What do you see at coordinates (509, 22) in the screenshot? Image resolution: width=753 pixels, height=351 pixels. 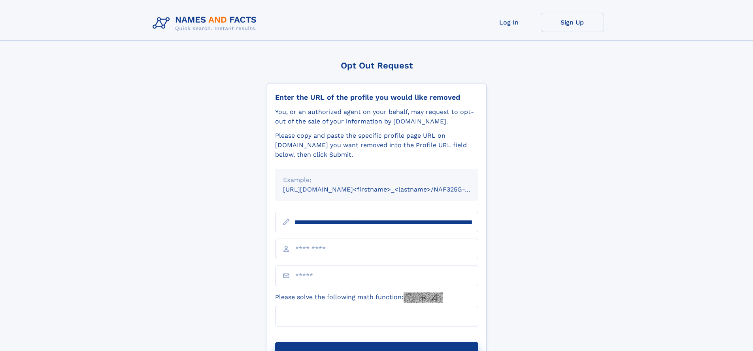 I see `a: Log In` at bounding box center [509, 22].